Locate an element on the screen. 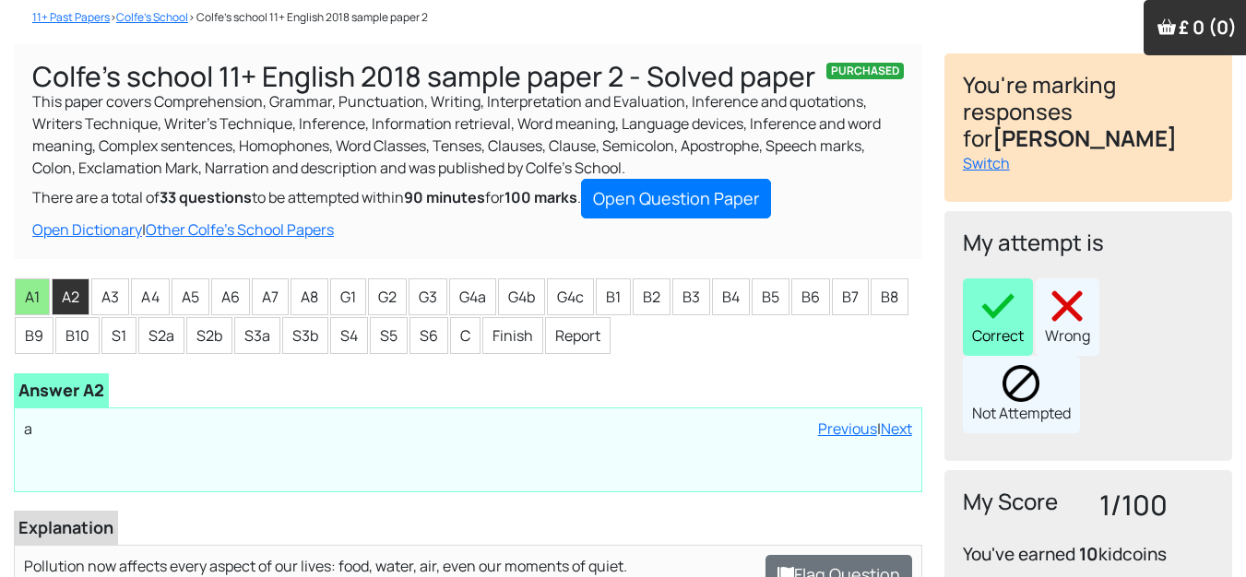 Image resolution: width=1246 pixels, height=577 pixels. li: B2 is located at coordinates (651, 297).